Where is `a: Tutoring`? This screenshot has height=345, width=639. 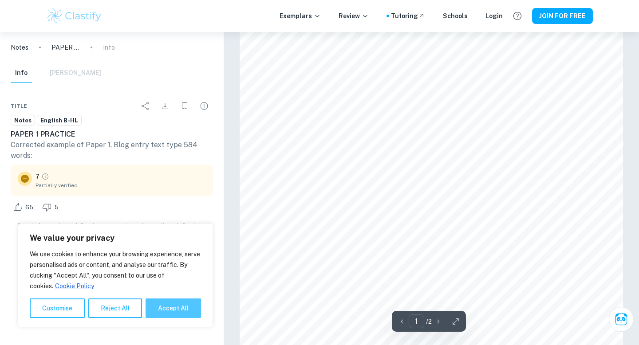
a: Tutoring is located at coordinates (408, 16).